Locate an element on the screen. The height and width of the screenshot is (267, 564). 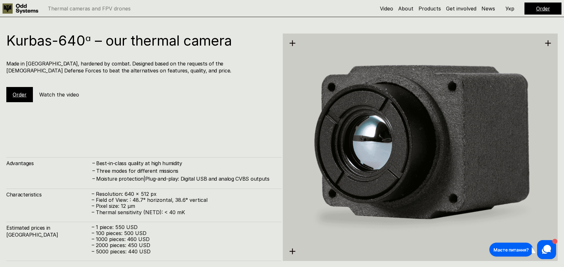
p: Укр is located at coordinates (510, 9).